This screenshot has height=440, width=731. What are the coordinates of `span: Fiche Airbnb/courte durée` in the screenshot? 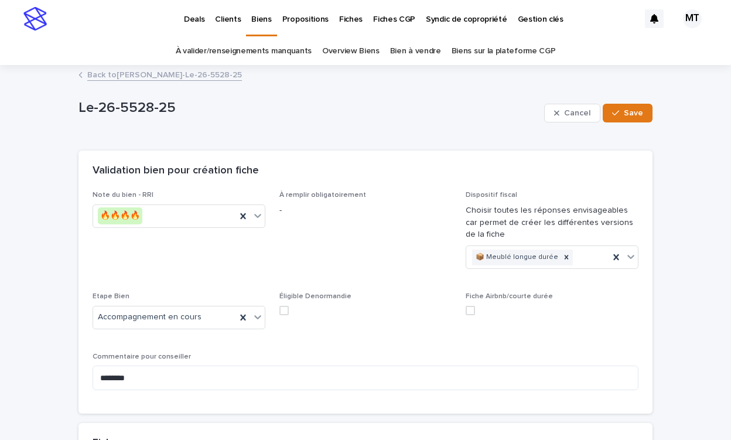 It's located at (509, 297).